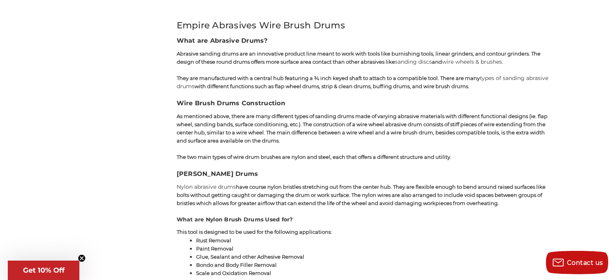 This screenshot has height=280, width=616. Describe the element at coordinates (314, 157) in the screenshot. I see `span: The two main types of wire drum brushes are nylon and steel, each that offers a different structu...` at that location.